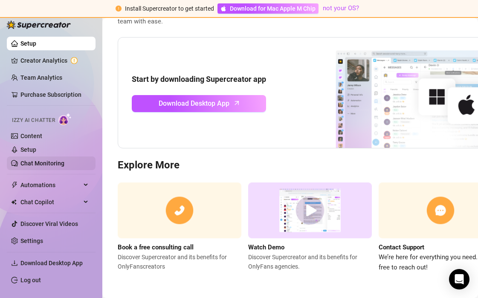 The image size is (478, 298). Describe the element at coordinates (169, 9) in the screenshot. I see `span: Install Supercreator to get started` at that location.